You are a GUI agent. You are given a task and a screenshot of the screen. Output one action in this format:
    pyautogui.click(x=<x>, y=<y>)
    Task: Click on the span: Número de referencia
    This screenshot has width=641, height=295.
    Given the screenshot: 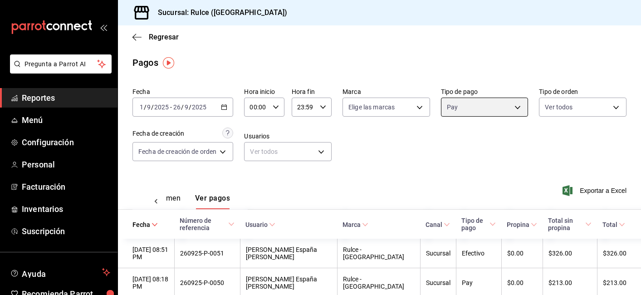 What is the action you would take?
    pyautogui.click(x=207, y=224)
    